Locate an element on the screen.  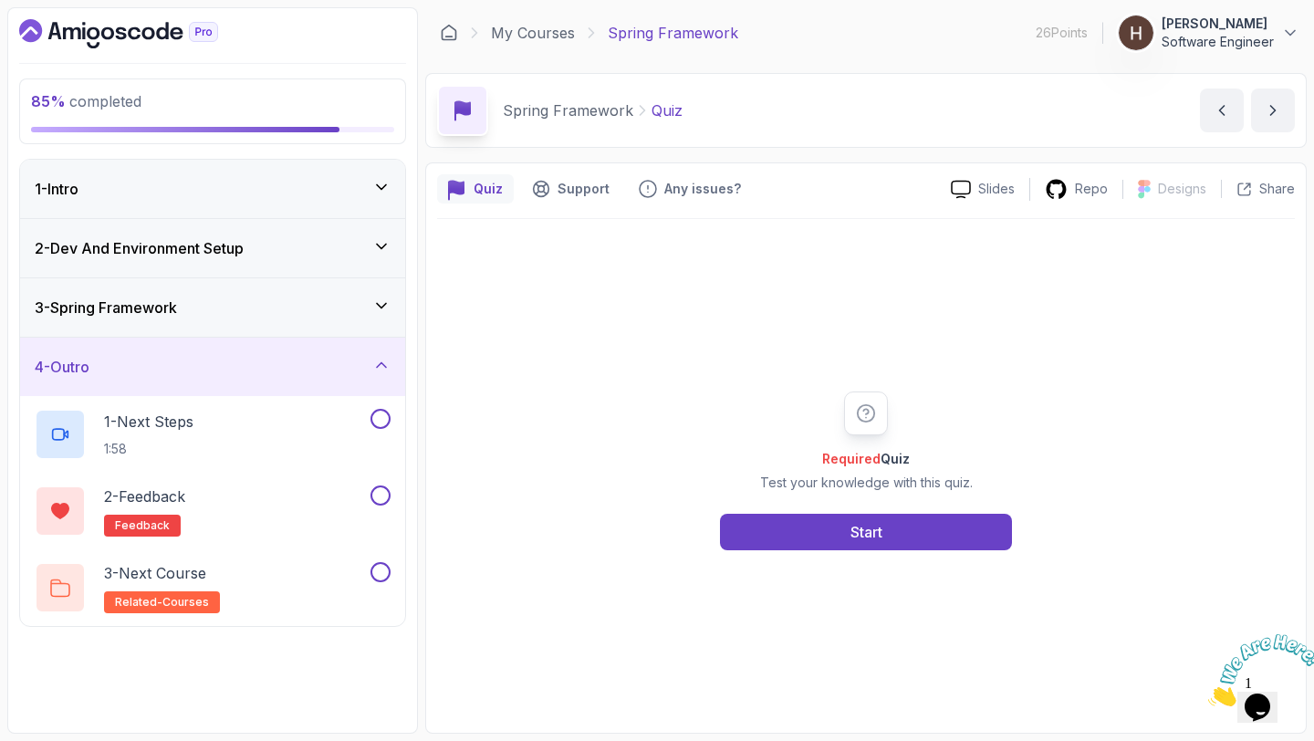
p: Share is located at coordinates (1277, 189).